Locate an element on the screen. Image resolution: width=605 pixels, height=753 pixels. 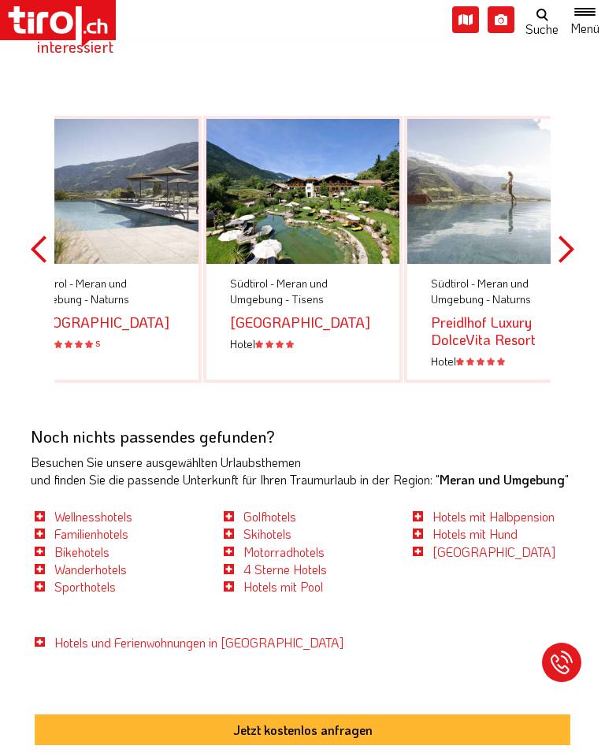
a: Bikehotels is located at coordinates (82, 552).